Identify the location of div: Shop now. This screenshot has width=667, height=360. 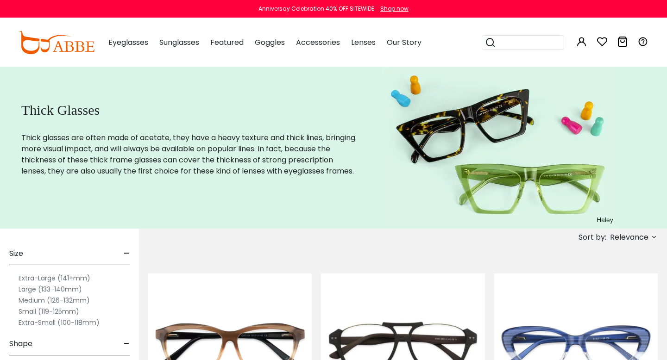
(394, 9).